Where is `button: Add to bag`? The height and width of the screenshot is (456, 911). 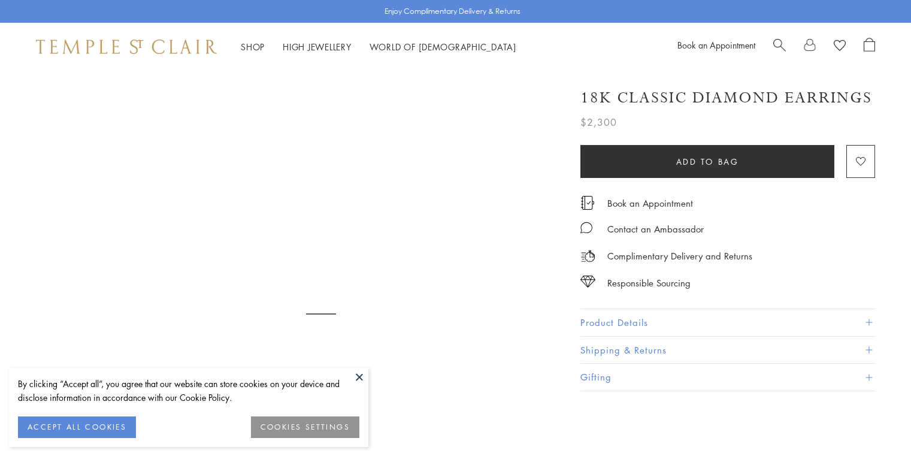 button: Add to bag is located at coordinates (707, 161).